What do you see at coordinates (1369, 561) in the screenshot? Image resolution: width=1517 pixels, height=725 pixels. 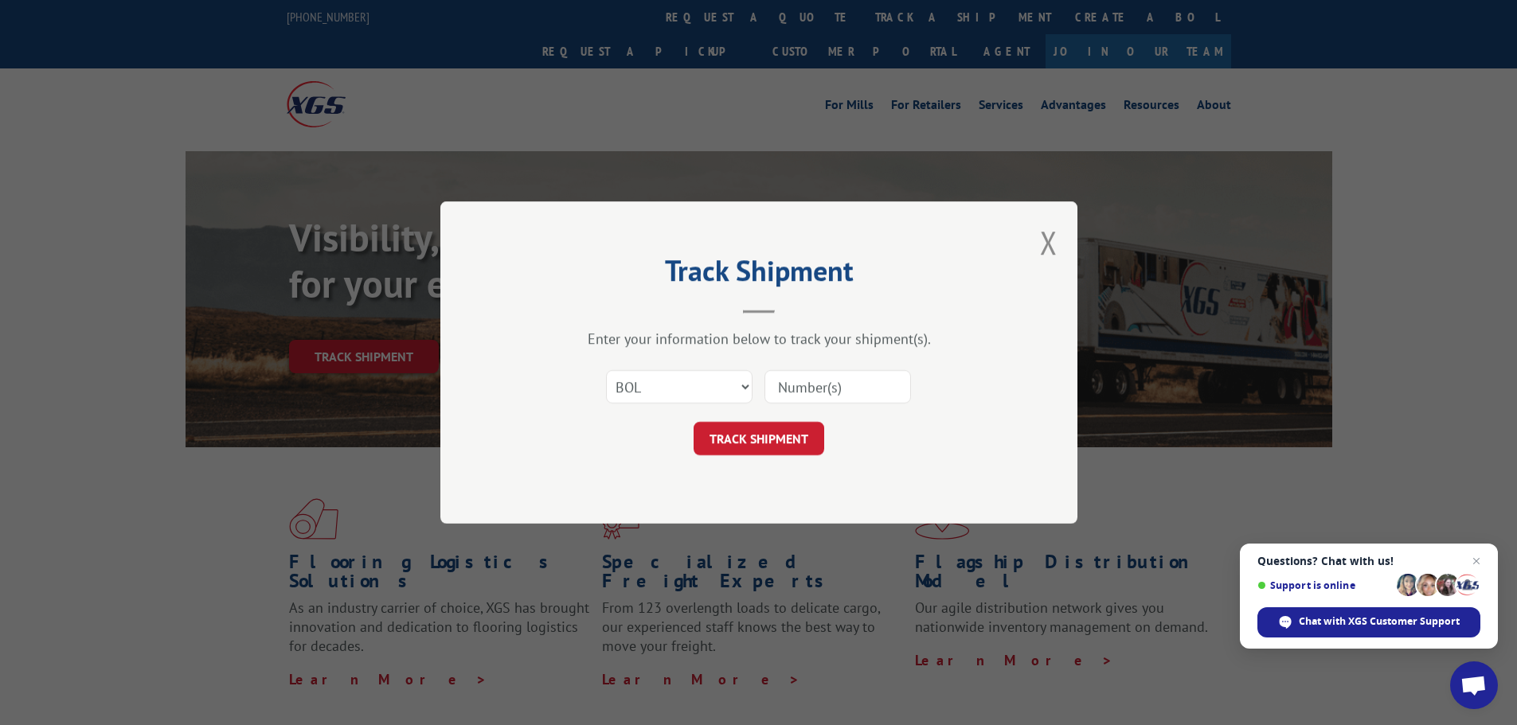 I see `span: Questions? Chat with us!` at bounding box center [1369, 561].